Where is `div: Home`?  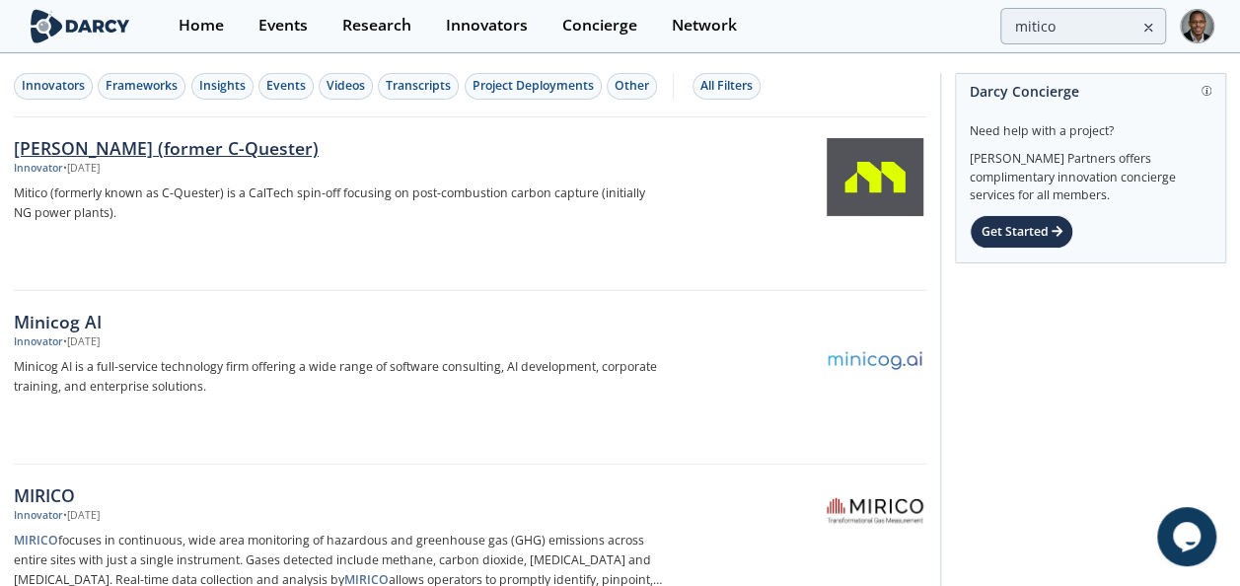
div: Home is located at coordinates (201, 26).